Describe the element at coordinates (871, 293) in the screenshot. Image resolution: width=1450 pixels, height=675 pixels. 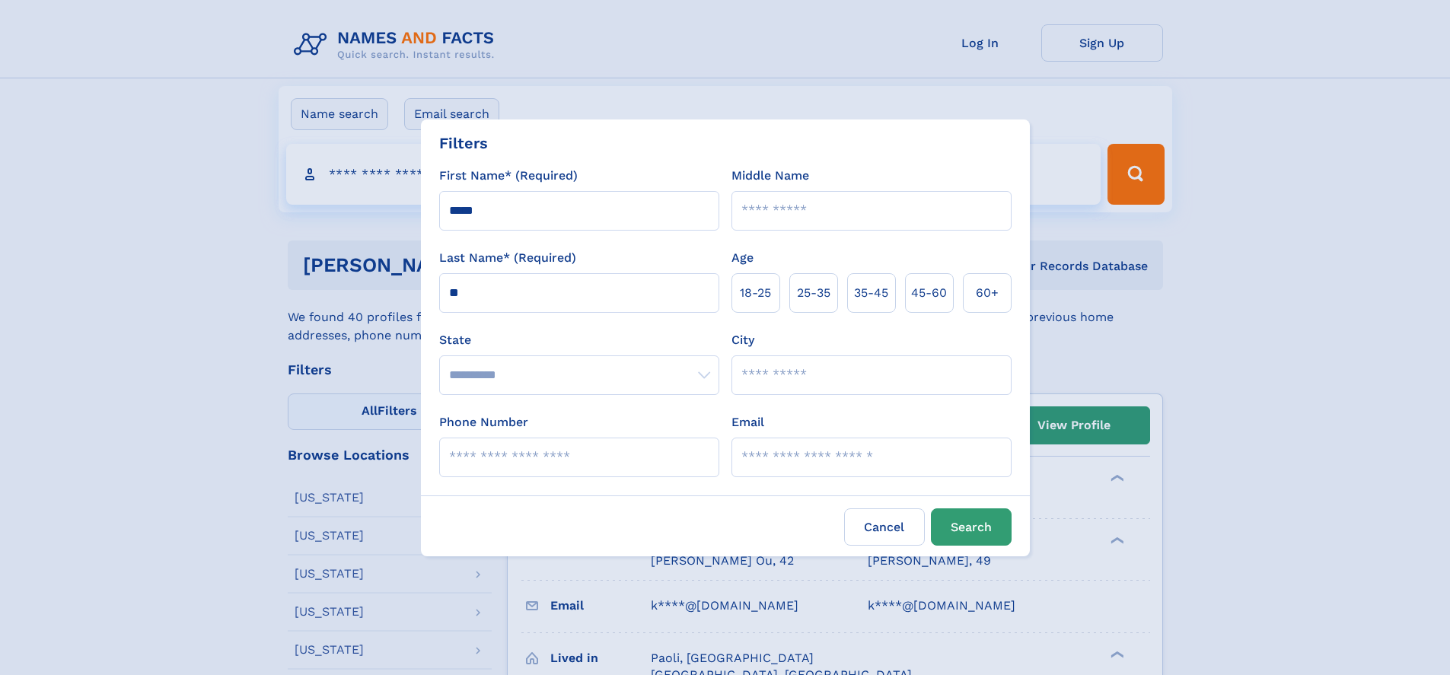
I see `span: 35‑45` at that location.